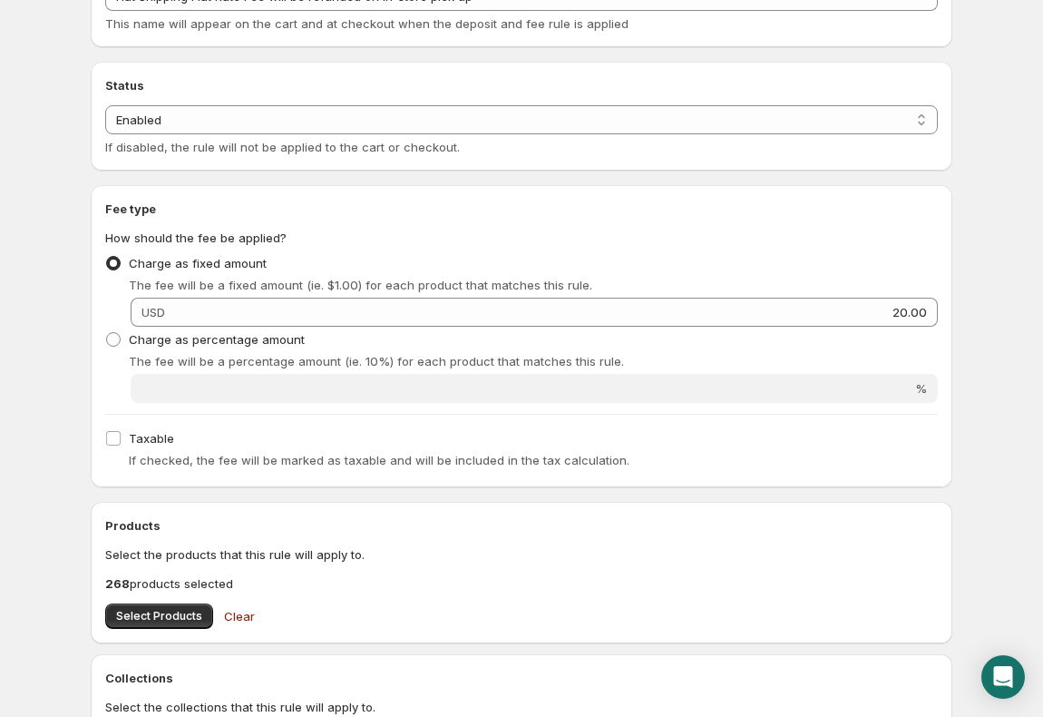 This screenshot has width=1043, height=717. Describe the element at coordinates (153, 312) in the screenshot. I see `span: USD` at that location.